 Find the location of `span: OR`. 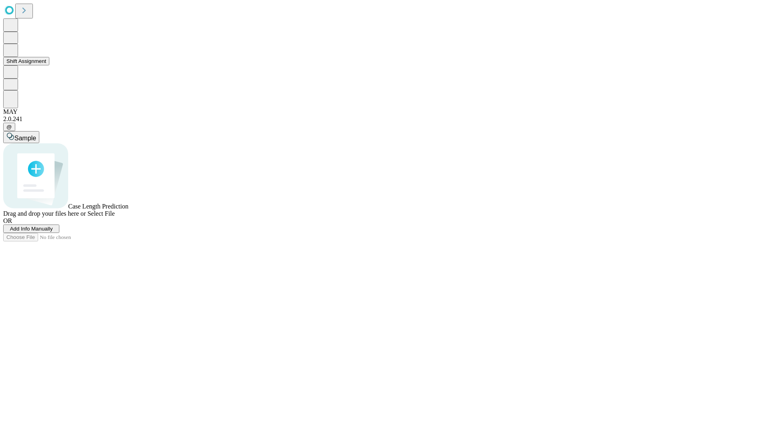

span: OR is located at coordinates (8, 221).